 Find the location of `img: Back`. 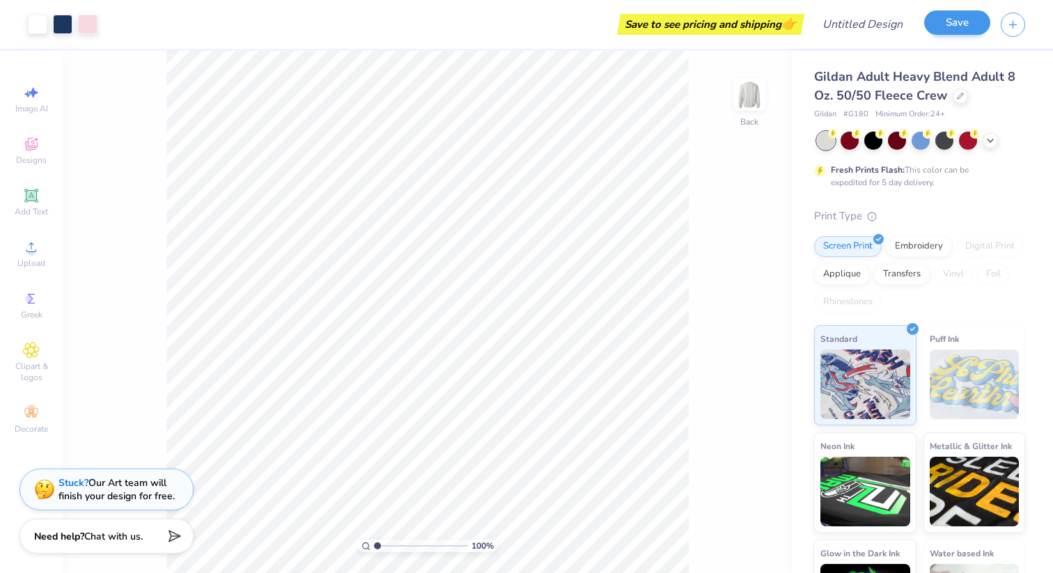

img: Back is located at coordinates (749, 95).